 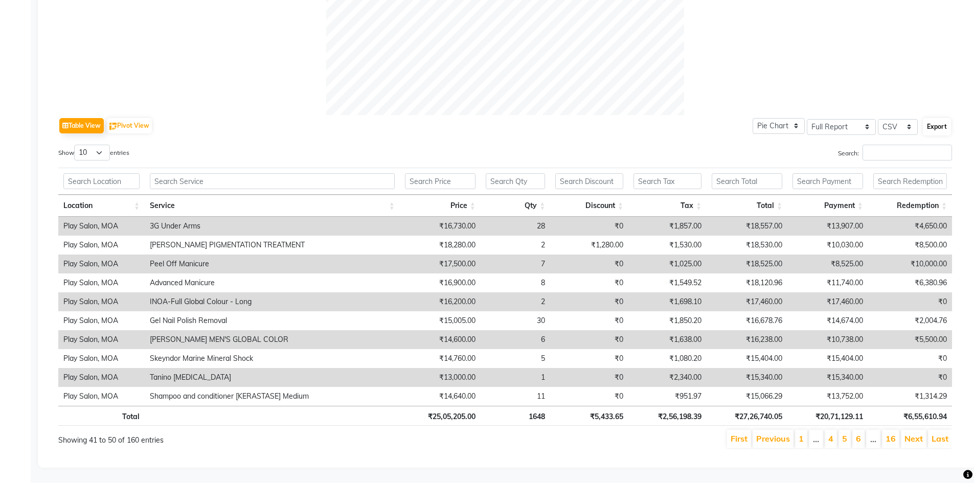 I want to click on td: Gel Nail Polish Removal, so click(x=272, y=321).